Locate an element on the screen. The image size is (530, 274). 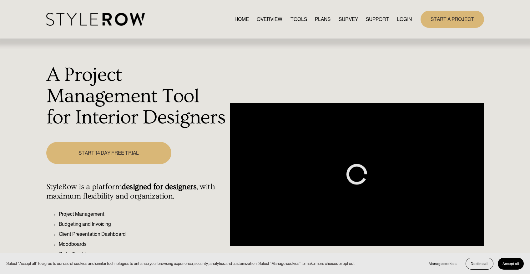
a: START 14 DAY FREE TRIAL is located at coordinates (109, 153).